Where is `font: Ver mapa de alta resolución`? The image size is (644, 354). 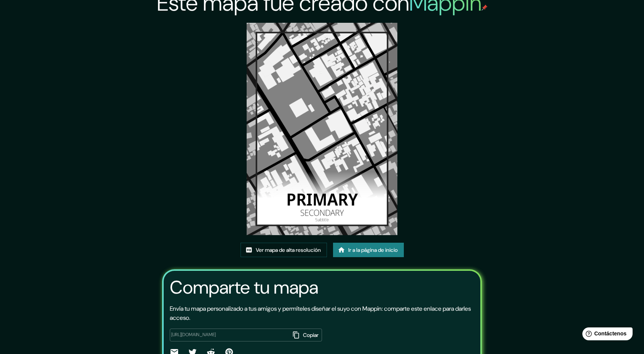
font: Ver mapa de alta resolución is located at coordinates (288, 250).